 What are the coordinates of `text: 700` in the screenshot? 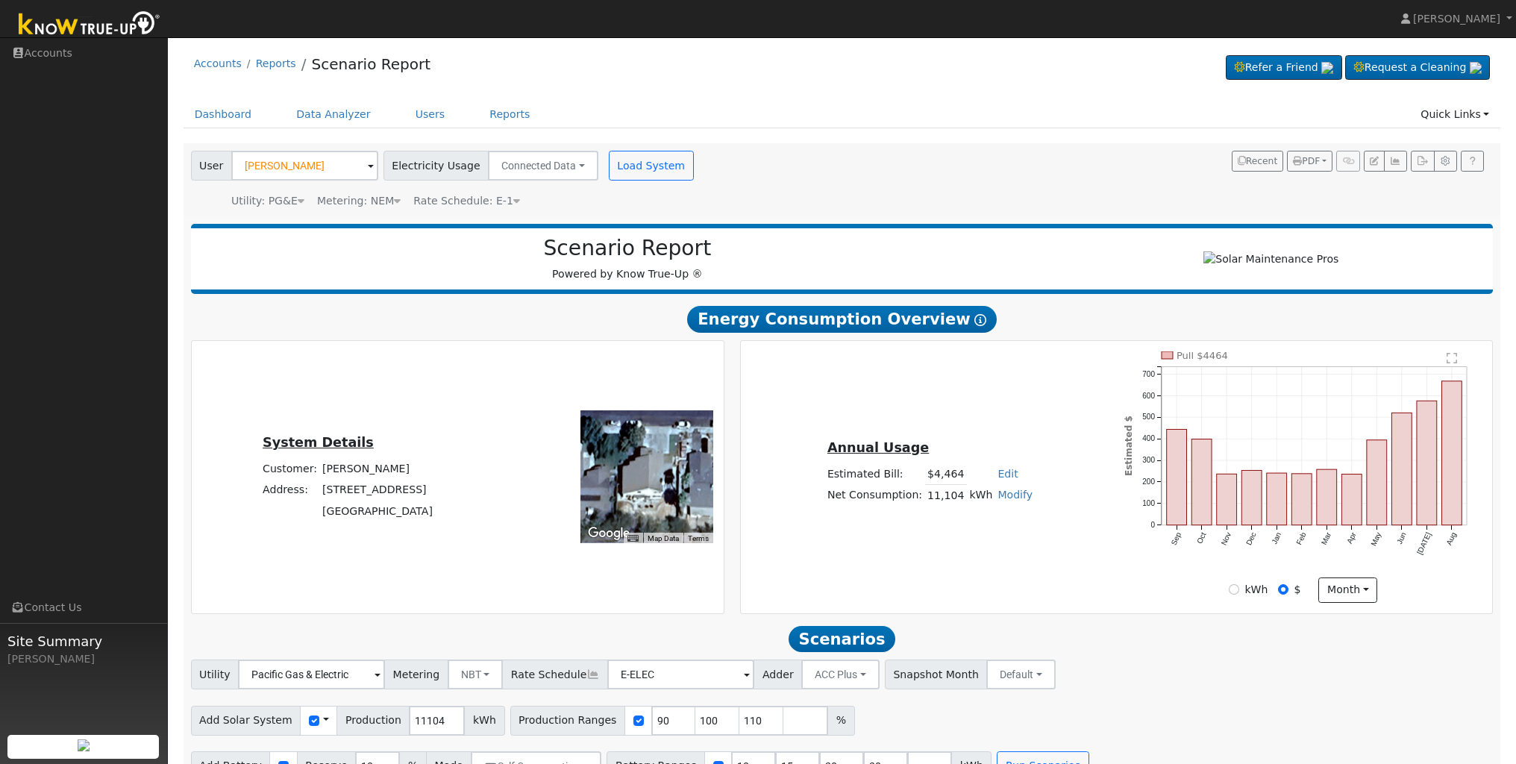 It's located at (1148, 374).